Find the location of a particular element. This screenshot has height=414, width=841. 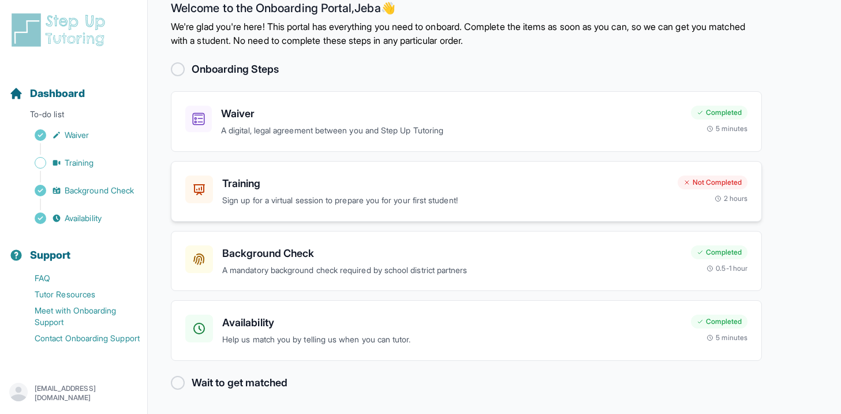

img: logo is located at coordinates (61, 30).